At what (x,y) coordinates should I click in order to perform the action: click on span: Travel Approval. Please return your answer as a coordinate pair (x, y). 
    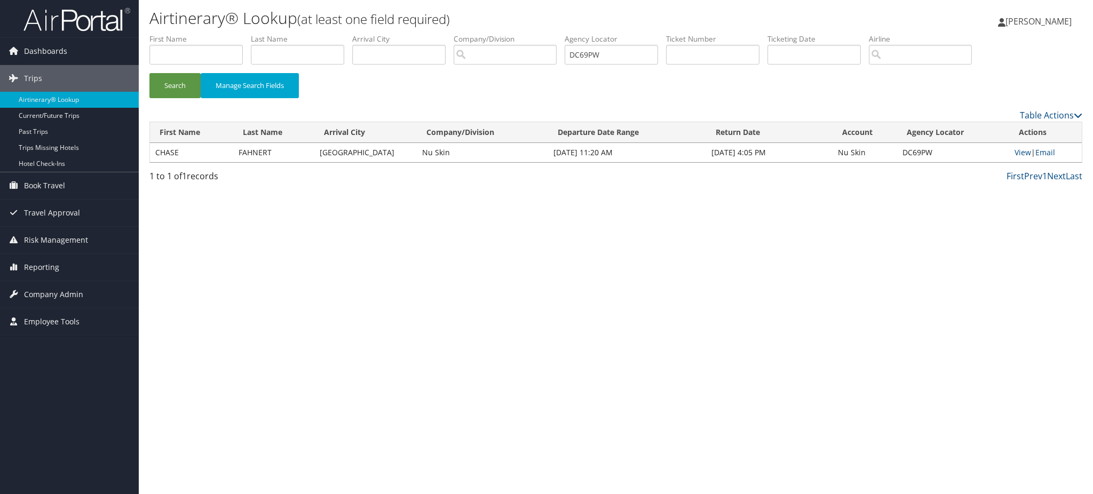
    Looking at the image, I should click on (52, 213).